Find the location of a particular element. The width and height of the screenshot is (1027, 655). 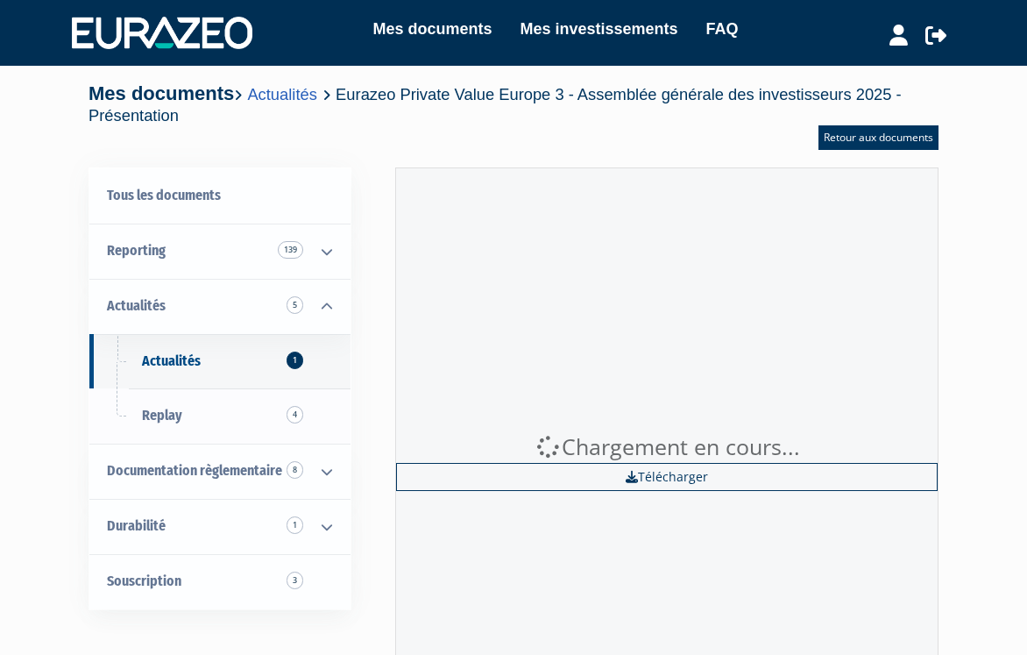

span: 139 is located at coordinates (290, 250).